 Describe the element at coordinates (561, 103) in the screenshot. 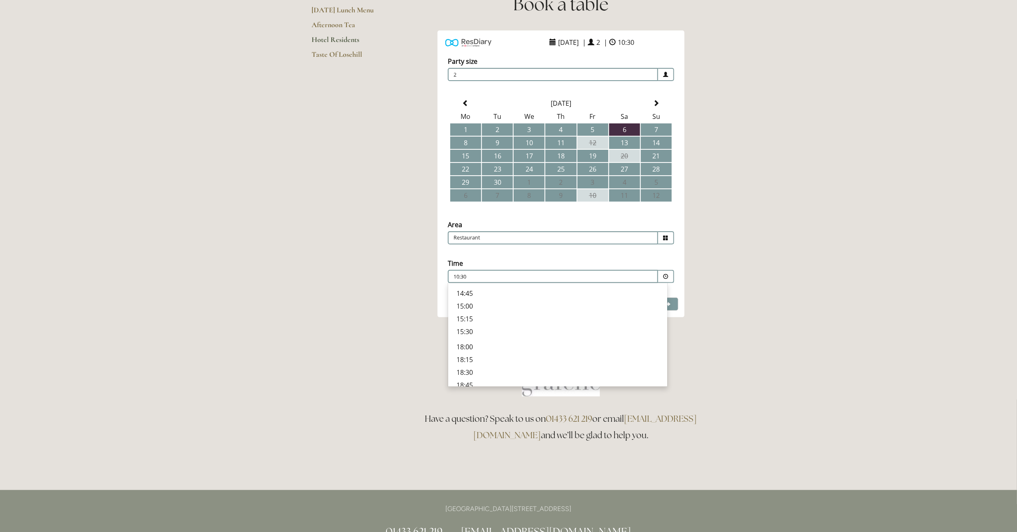

I see `th: Select Month` at that location.